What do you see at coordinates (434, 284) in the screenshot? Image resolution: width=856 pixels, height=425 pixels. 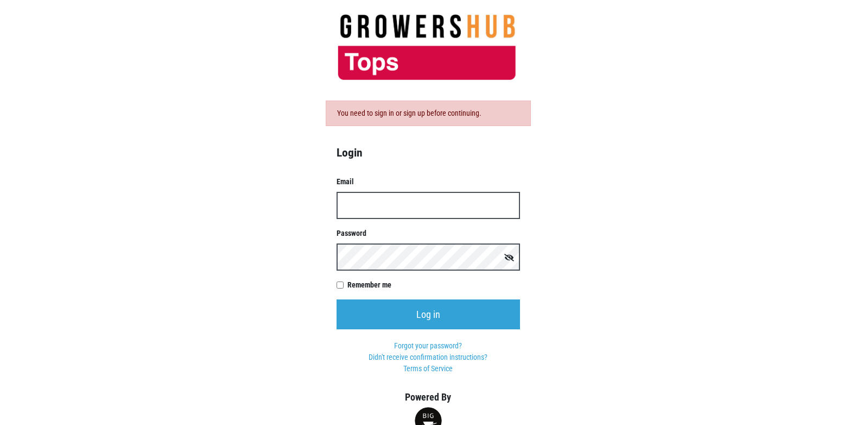 I see `label: Remember me` at bounding box center [434, 284].